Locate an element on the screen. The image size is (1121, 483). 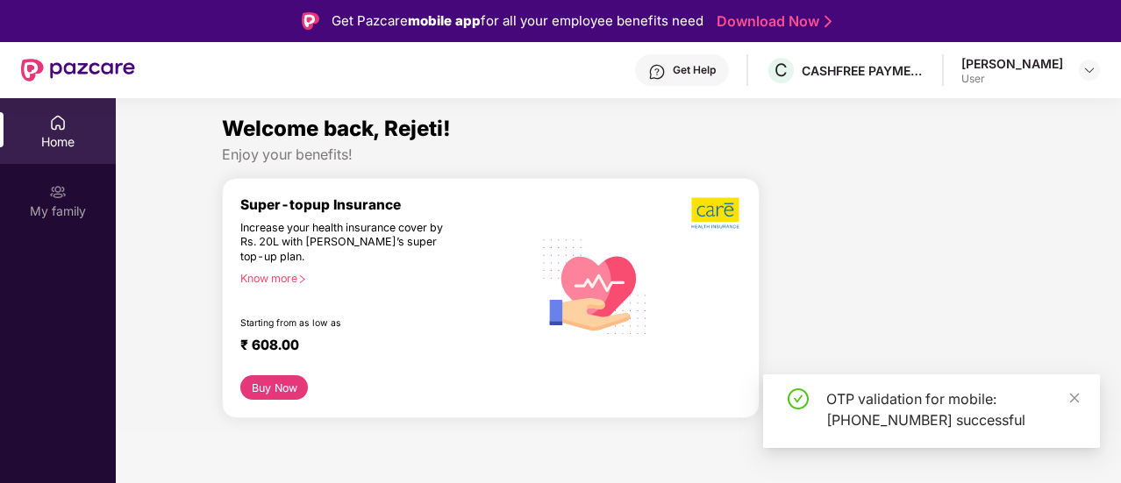
div: User is located at coordinates (1012, 79).